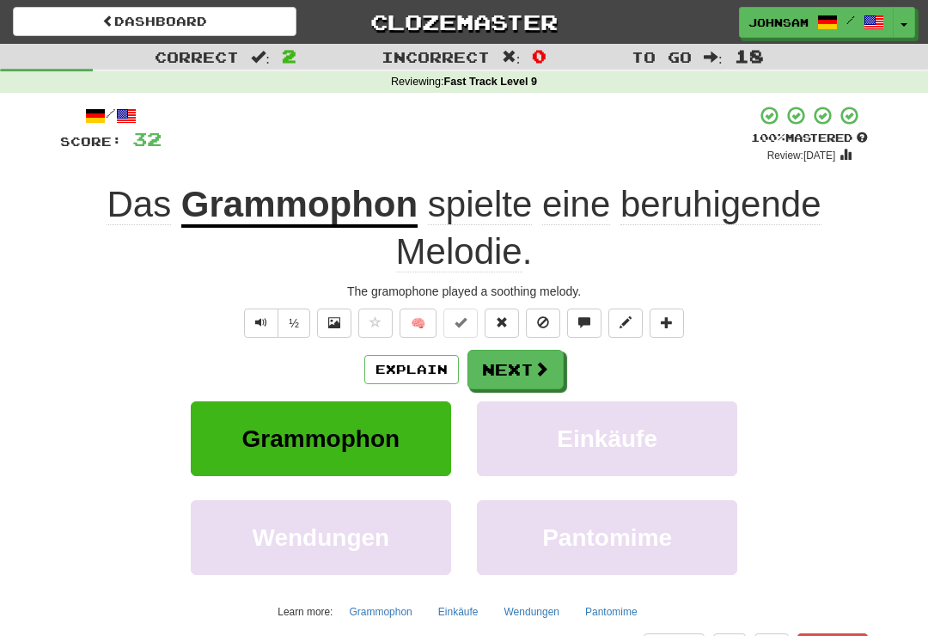 The height and width of the screenshot is (636, 928). Describe the element at coordinates (607, 537) in the screenshot. I see `span: Pantomime` at that location.